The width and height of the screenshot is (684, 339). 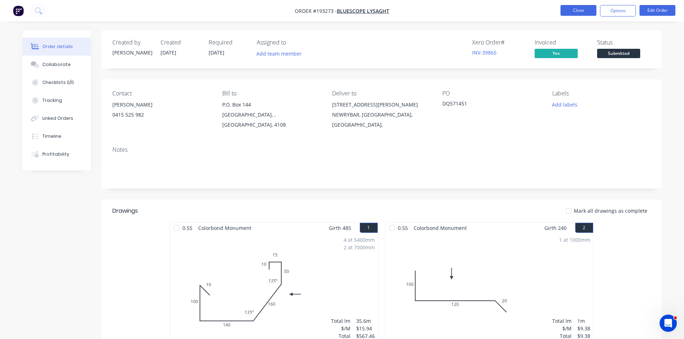 I want to click on div: P.O. Box 144, so click(x=272, y=105).